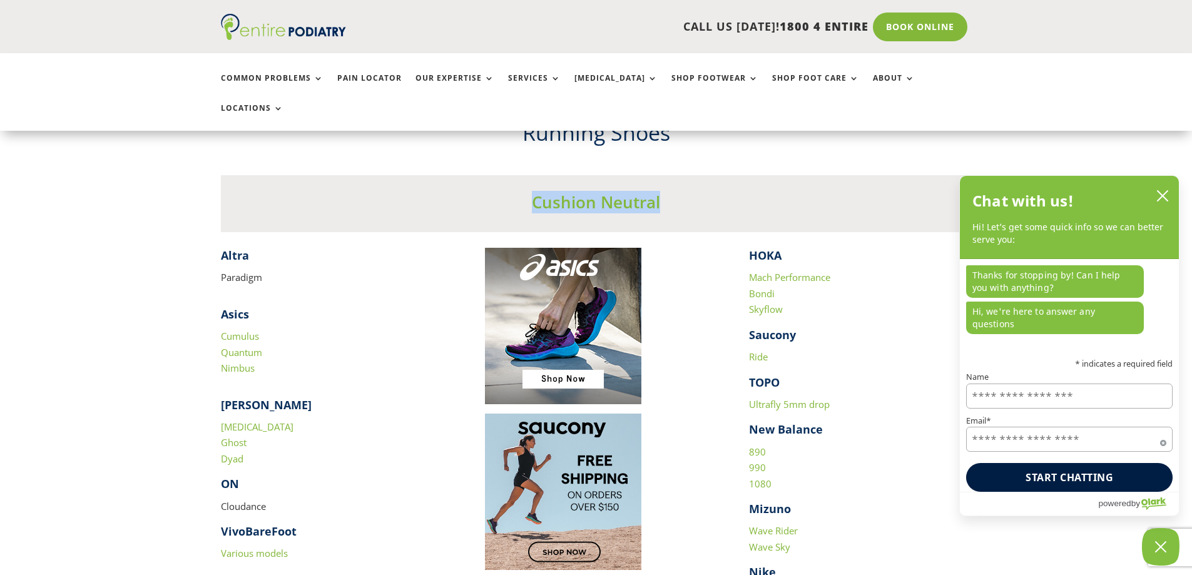 The image size is (1192, 575). What do you see at coordinates (233, 443) in the screenshot?
I see `a: Ghost` at bounding box center [233, 443].